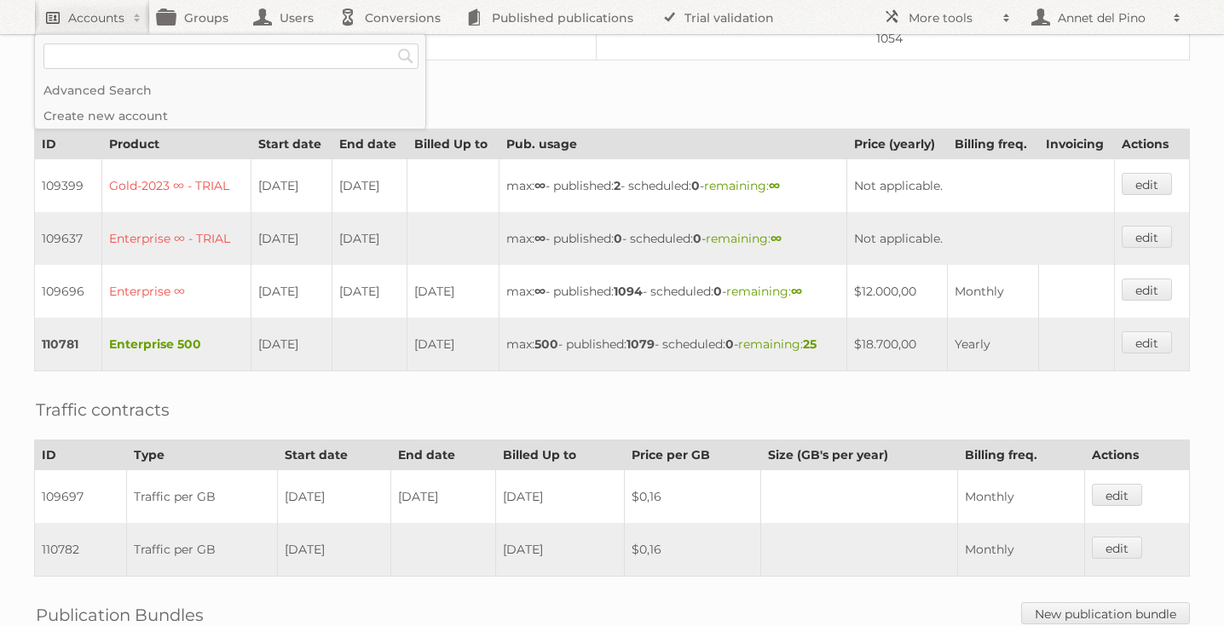 This screenshot has height=626, width=1224. I want to click on a: New publication bundle, so click(1105, 614).